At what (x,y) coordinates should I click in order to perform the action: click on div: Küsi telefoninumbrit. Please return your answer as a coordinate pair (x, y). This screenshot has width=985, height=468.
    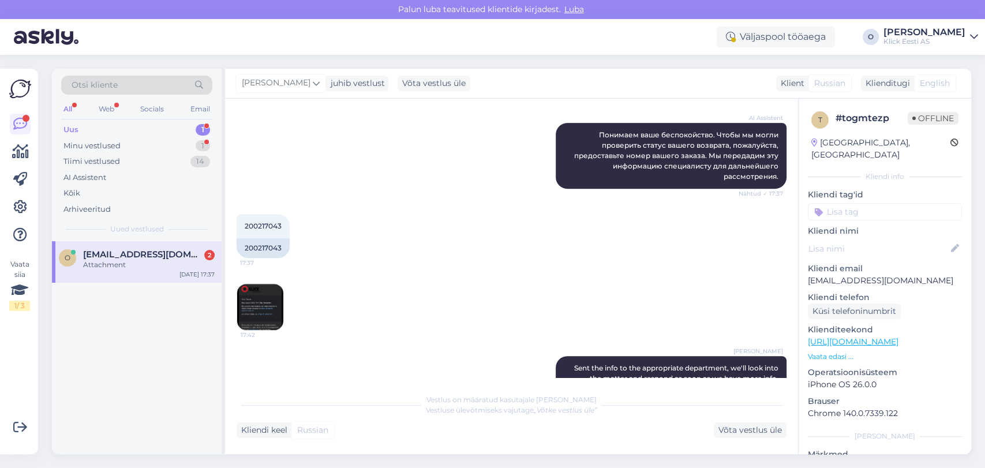
    Looking at the image, I should click on (854, 311).